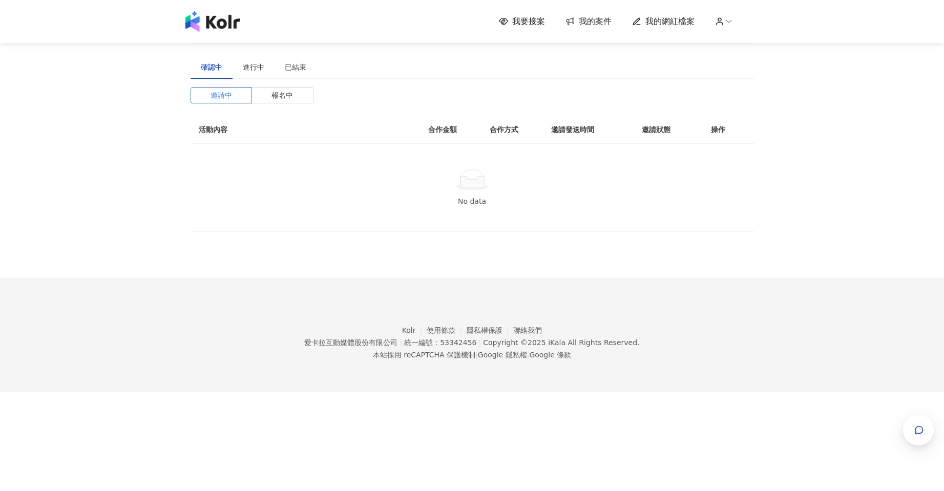 This screenshot has height=491, width=944. Describe the element at coordinates (221, 95) in the screenshot. I see `span: 邀請中` at that location.